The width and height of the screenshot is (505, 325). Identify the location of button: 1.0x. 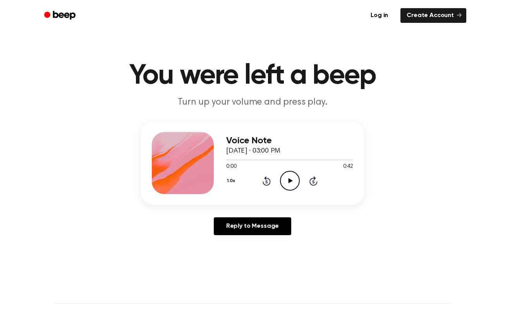
(232, 181).